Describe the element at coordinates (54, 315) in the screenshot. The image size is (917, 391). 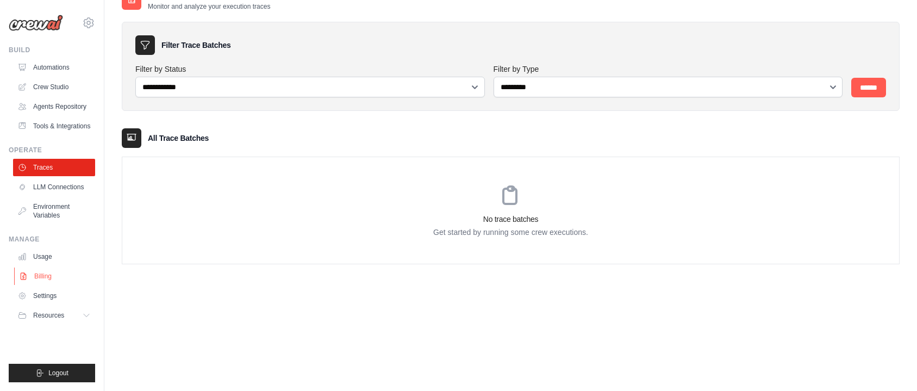
I see `button: Resources` at that location.